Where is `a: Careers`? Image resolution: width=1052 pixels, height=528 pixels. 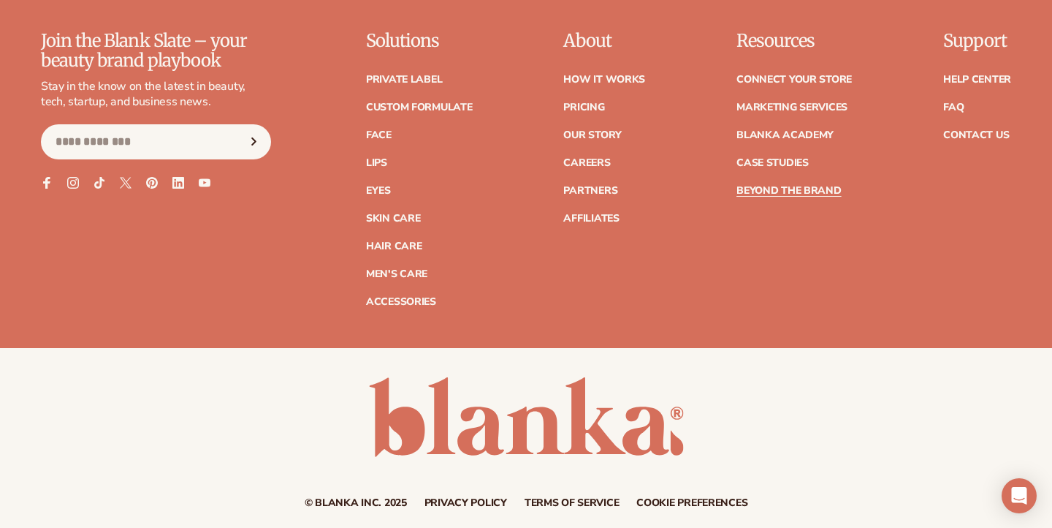
a: Careers is located at coordinates (587, 163).